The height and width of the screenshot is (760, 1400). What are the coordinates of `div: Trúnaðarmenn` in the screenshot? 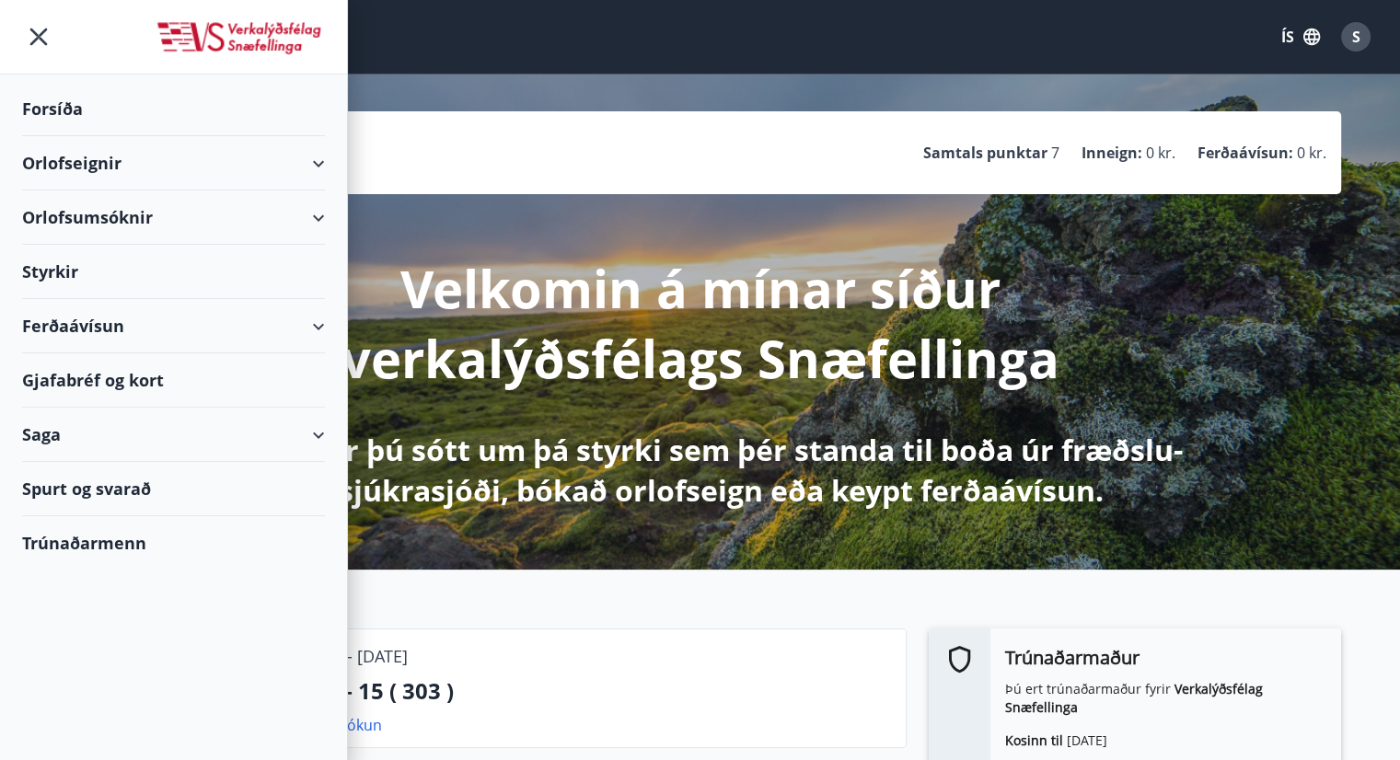 It's located at (173, 543).